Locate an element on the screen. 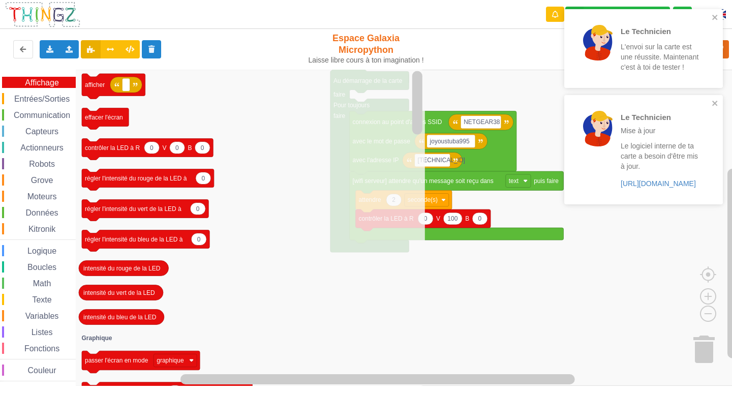 Image resolution: width=732 pixels, height=393 pixels. p: Le logiciel interne de ta carte a besoin d'être mis à jour. is located at coordinates (660, 156).